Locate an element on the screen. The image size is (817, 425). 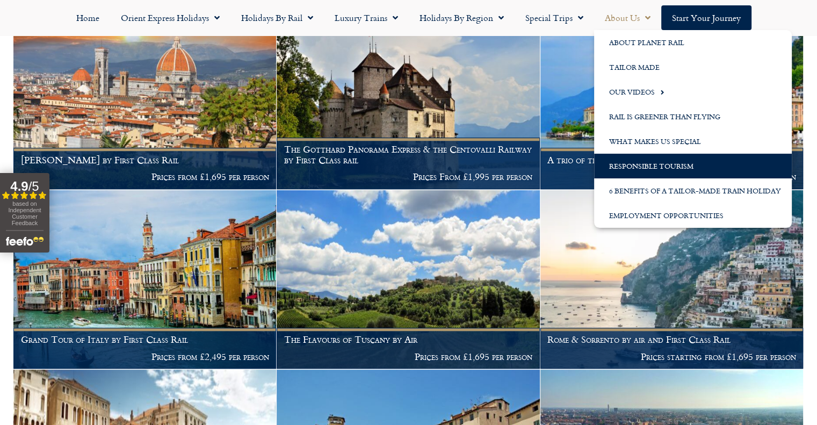
a: What Makes us Special is located at coordinates (693, 141).